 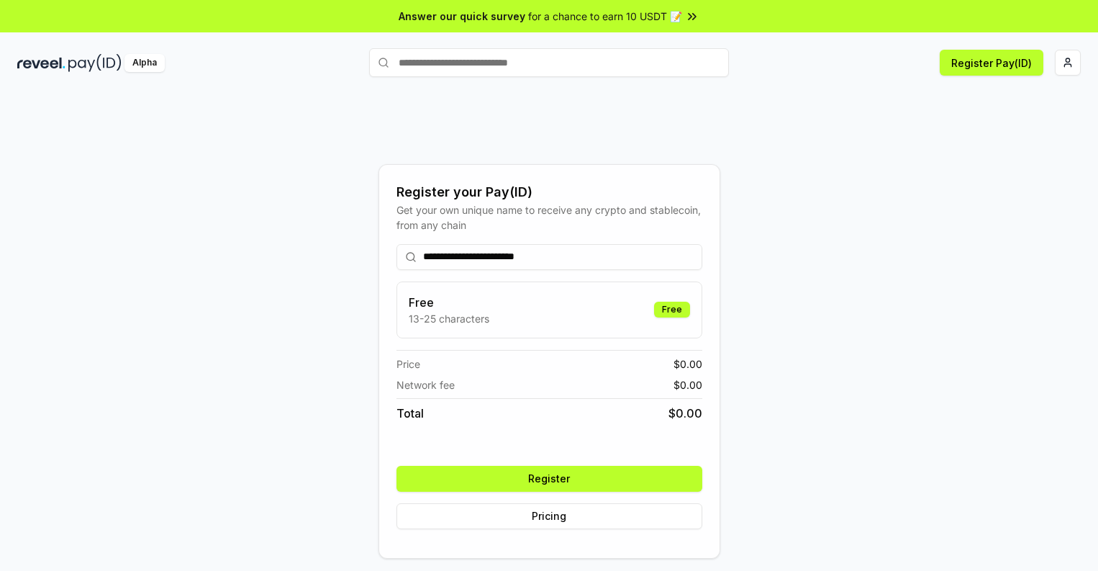 I want to click on span: for a chance to earn 10 USDT 📝, so click(x=605, y=16).